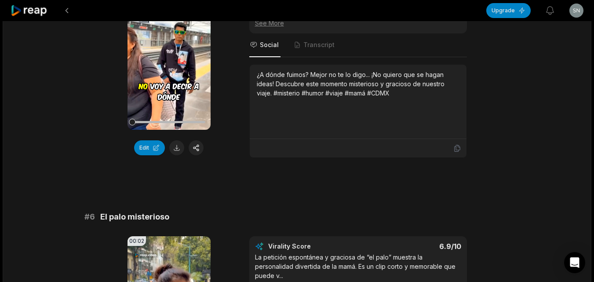 The width and height of the screenshot is (594, 282). Describe the element at coordinates (358, 23) in the screenshot. I see `div: See More` at that location.